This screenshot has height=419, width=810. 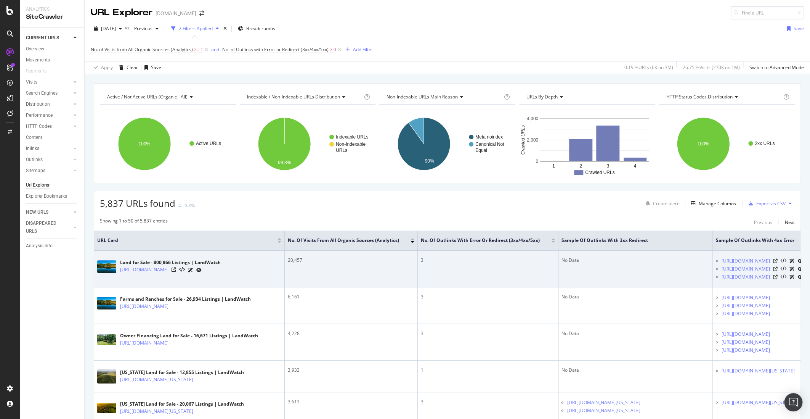 I want to click on a: Inlinks, so click(x=48, y=148).